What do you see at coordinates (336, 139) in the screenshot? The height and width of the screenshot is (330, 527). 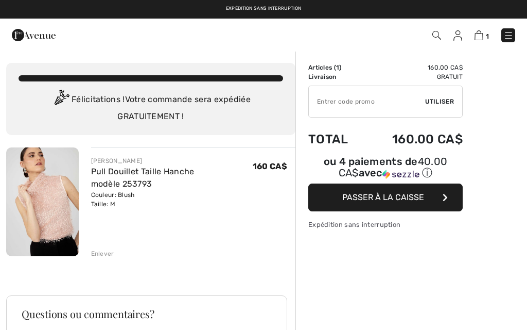 I see `td: Total` at bounding box center [336, 139].